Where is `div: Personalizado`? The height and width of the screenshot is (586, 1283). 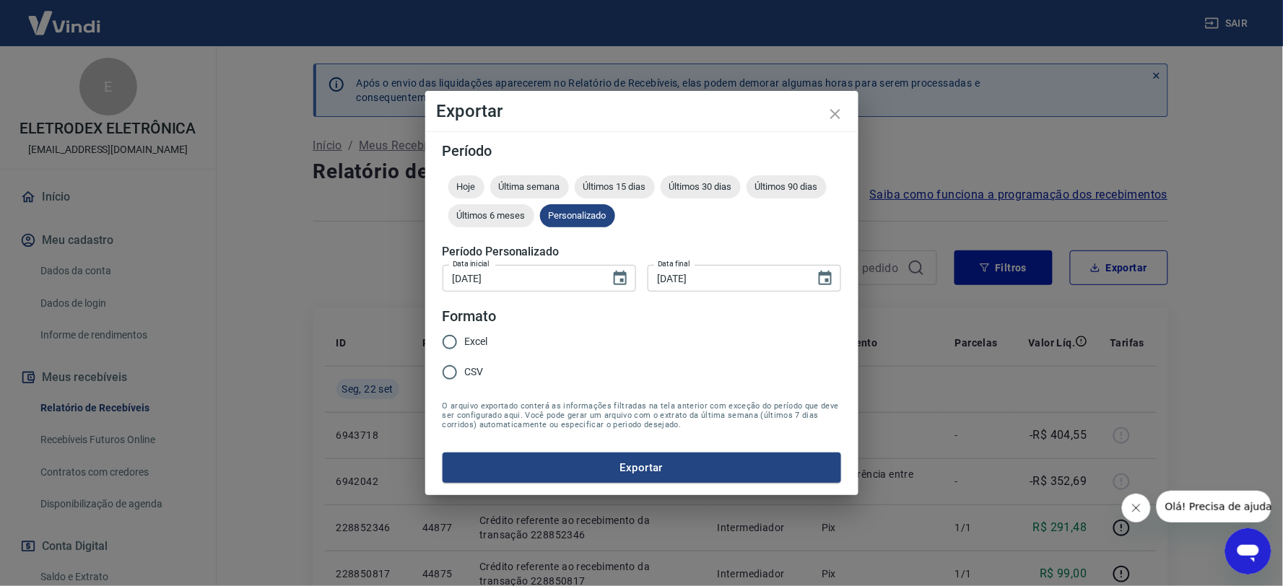
div: Personalizado is located at coordinates (577, 216).